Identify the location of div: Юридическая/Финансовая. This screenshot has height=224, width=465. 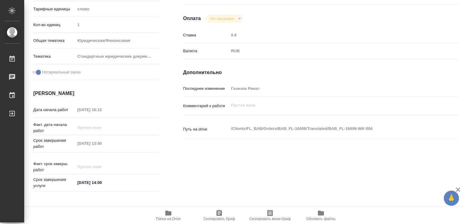
(117, 41).